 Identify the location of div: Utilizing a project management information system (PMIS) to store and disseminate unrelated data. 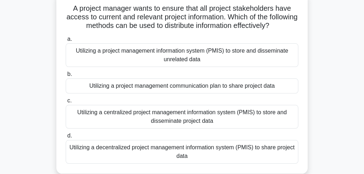
(182, 55).